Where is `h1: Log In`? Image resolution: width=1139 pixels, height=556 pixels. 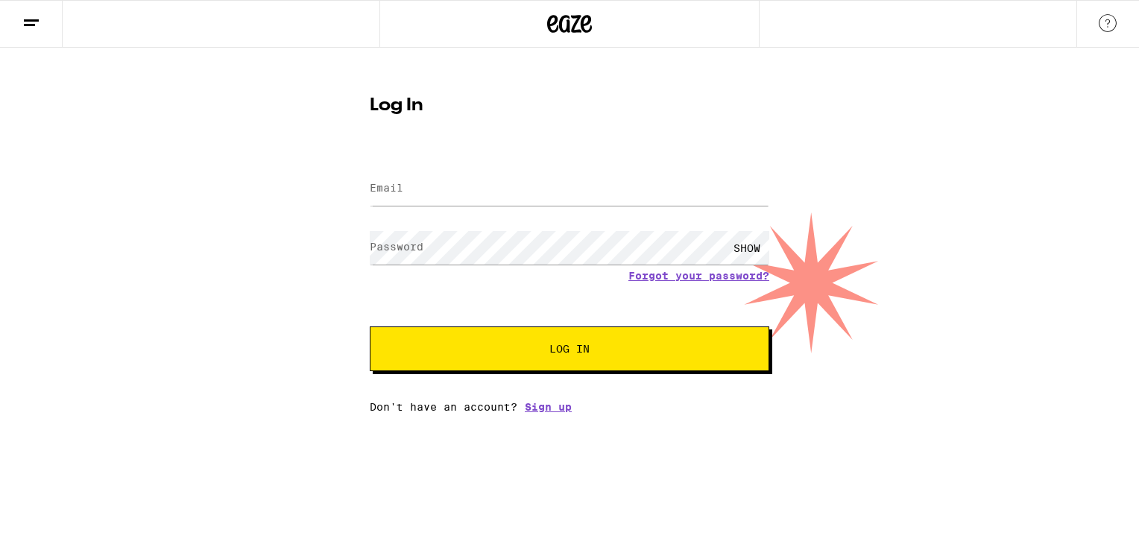 h1: Log In is located at coordinates (570, 106).